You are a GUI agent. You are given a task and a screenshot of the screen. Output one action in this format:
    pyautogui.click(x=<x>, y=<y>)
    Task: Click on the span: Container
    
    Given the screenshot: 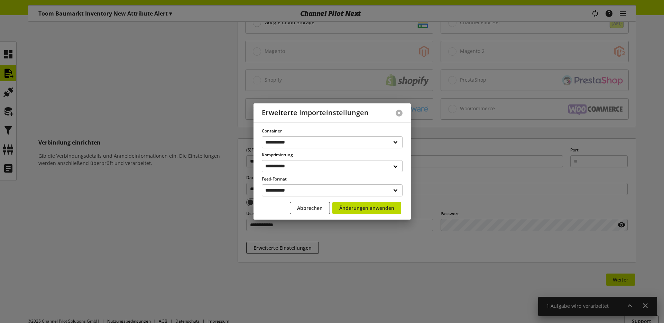 What is the action you would take?
    pyautogui.click(x=272, y=131)
    